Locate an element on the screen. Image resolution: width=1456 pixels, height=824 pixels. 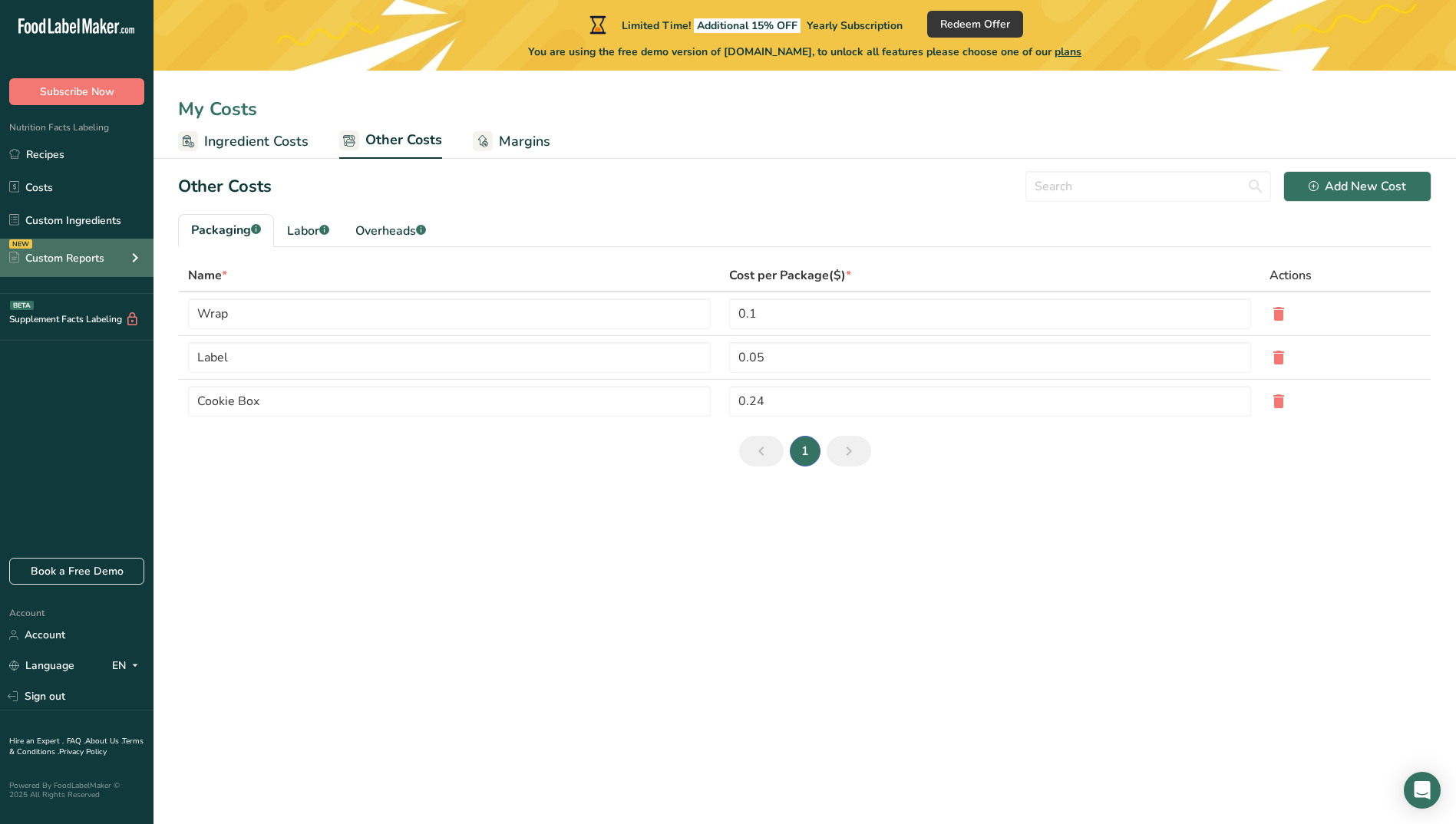
a: Next page is located at coordinates (849, 451).